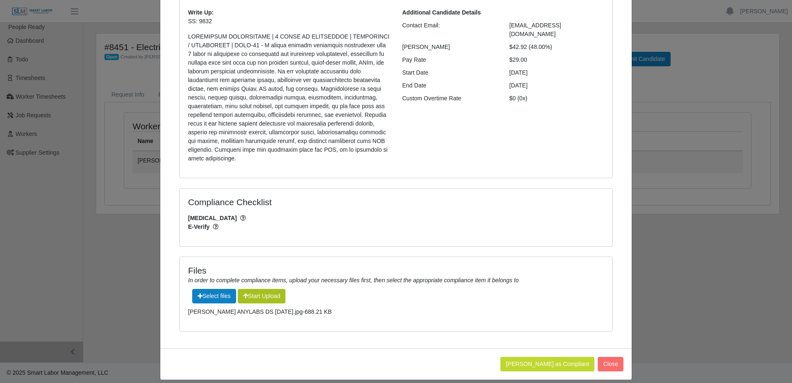  I want to click on span: 688.21 KB, so click(318, 312).